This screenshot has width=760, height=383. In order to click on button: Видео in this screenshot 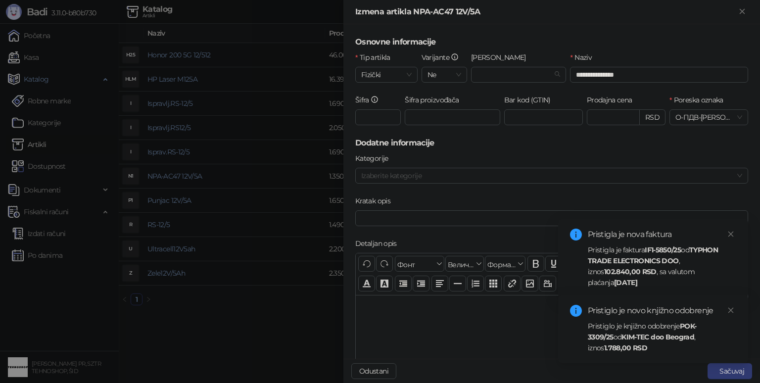, I will do `click(547, 283)`.